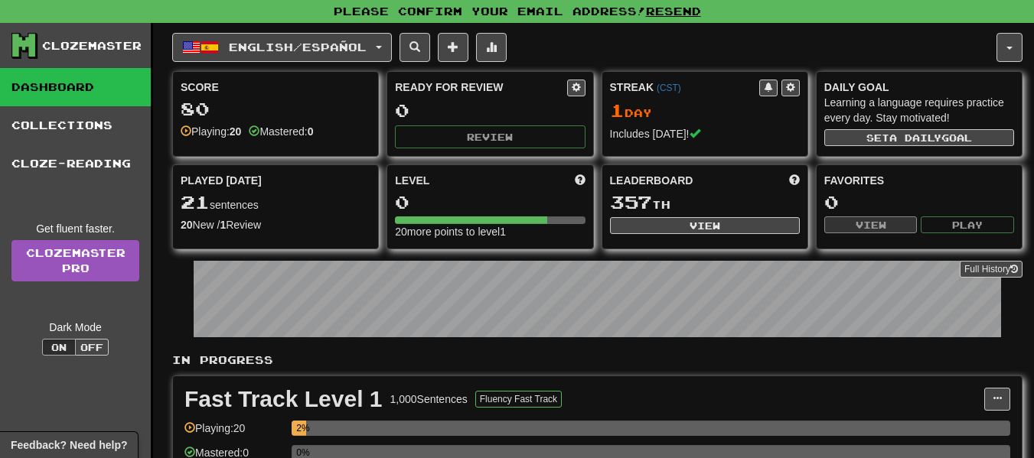 Image resolution: width=1034 pixels, height=458 pixels. I want to click on div: Get fluent faster., so click(75, 229).